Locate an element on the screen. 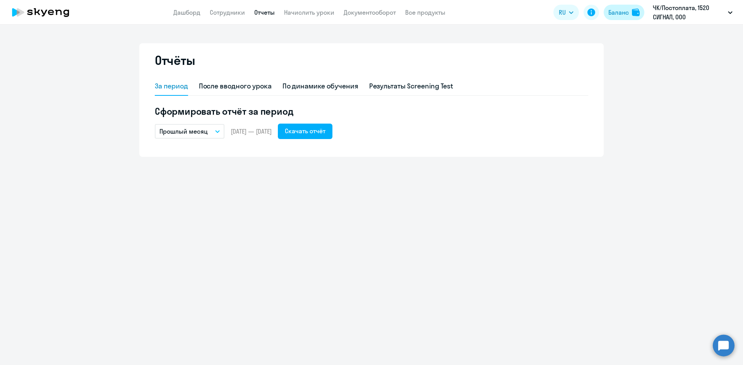  div: Баланс is located at coordinates (618, 12).